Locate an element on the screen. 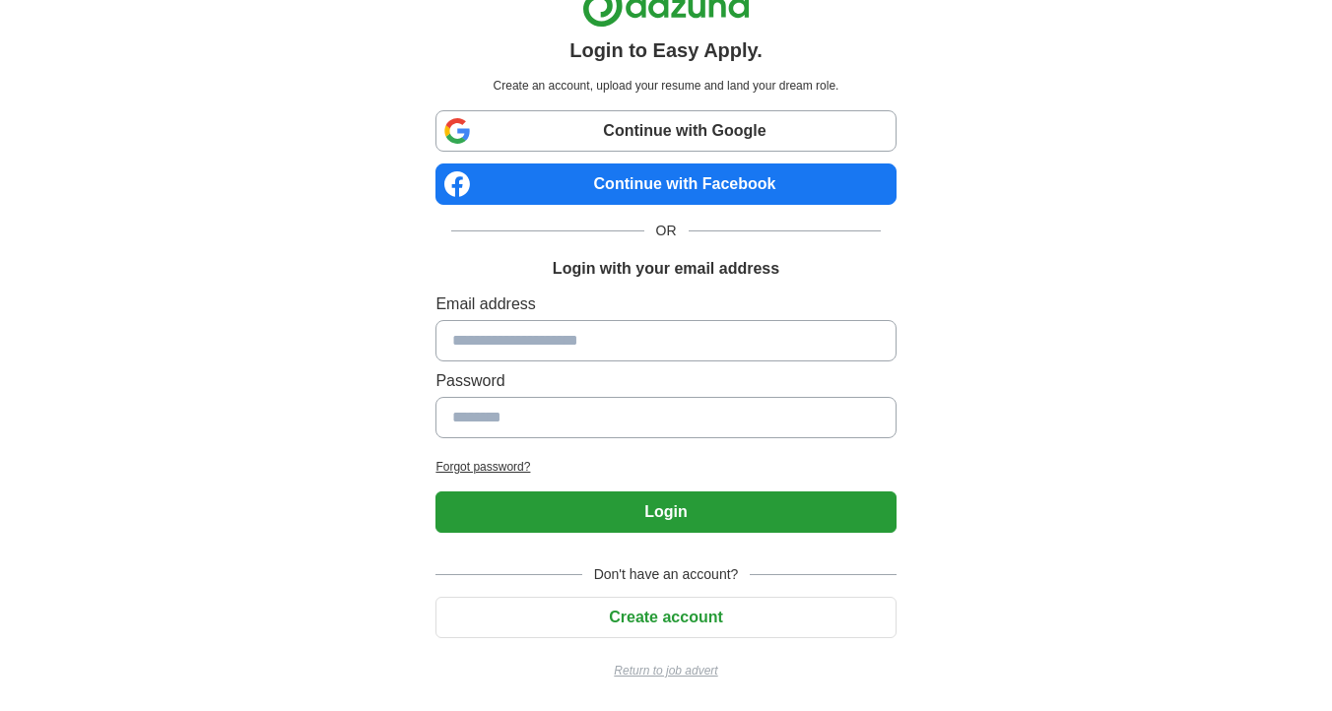 Image resolution: width=1332 pixels, height=711 pixels. h1: Login with your email address is located at coordinates (666, 269).